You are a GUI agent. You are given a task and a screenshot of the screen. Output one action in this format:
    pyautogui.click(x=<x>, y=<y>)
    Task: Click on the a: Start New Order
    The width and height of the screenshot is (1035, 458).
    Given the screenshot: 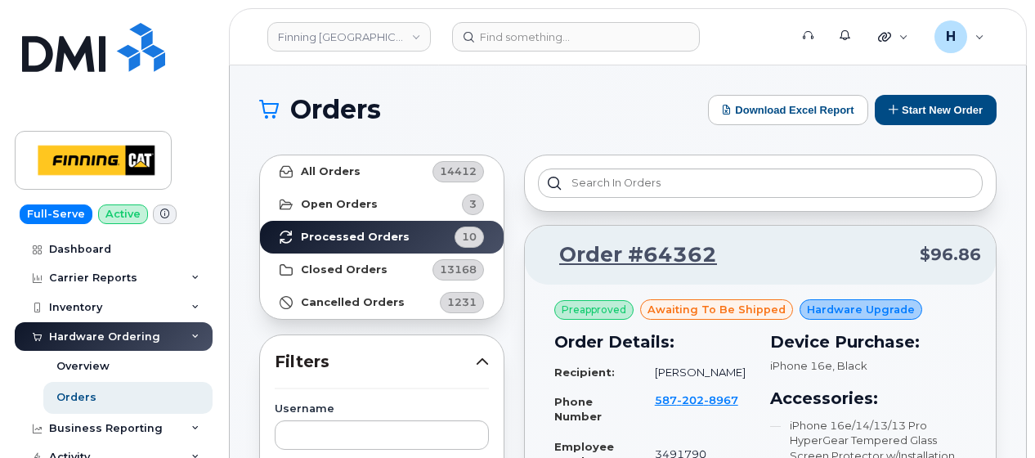 What is the action you would take?
    pyautogui.click(x=935, y=110)
    